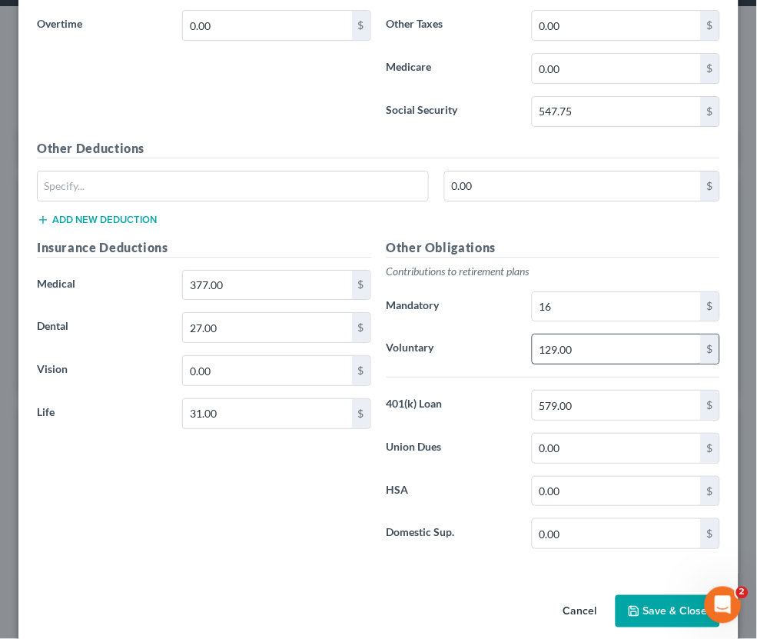 The height and width of the screenshot is (639, 757). What do you see at coordinates (233, 186) in the screenshot?
I see `input: Specify...` at bounding box center [233, 186].